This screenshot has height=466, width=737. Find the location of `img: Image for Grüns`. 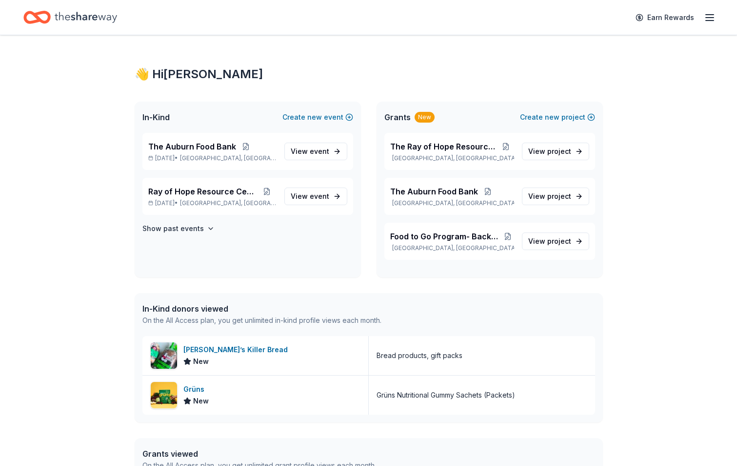

img: Image for Grüns is located at coordinates (164, 395).